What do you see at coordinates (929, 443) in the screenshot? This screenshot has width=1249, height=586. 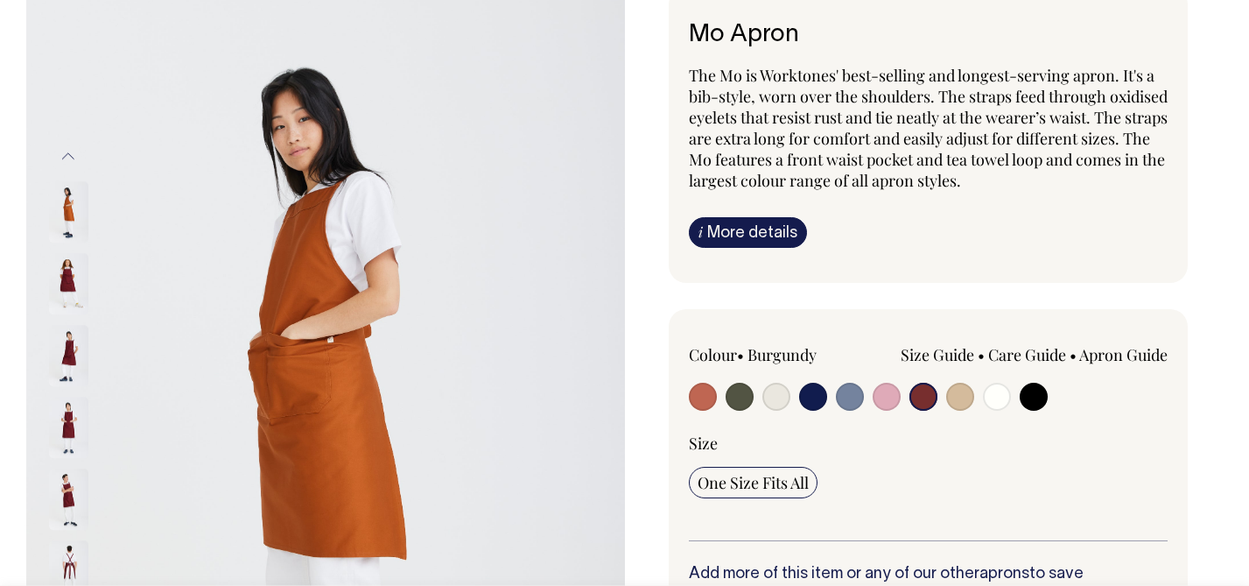 I see `div: Size` at bounding box center [929, 443].